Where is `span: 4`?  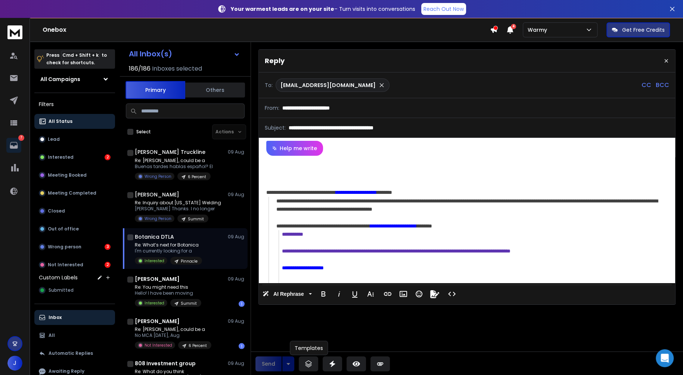 span: 4 is located at coordinates (513, 27).